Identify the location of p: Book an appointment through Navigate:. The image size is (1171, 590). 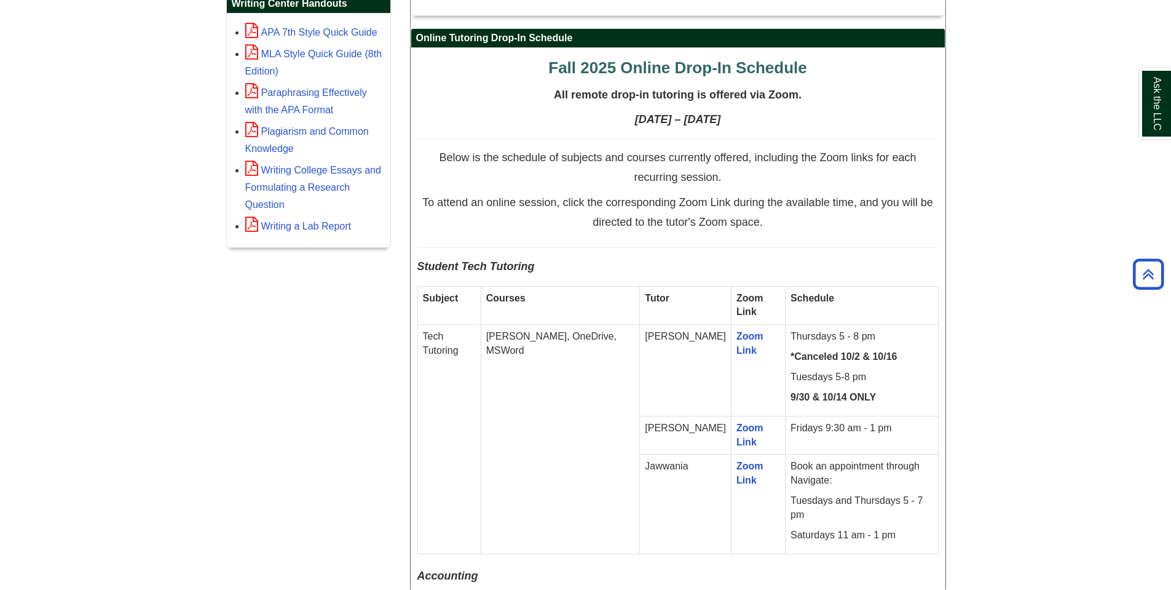
(862, 474).